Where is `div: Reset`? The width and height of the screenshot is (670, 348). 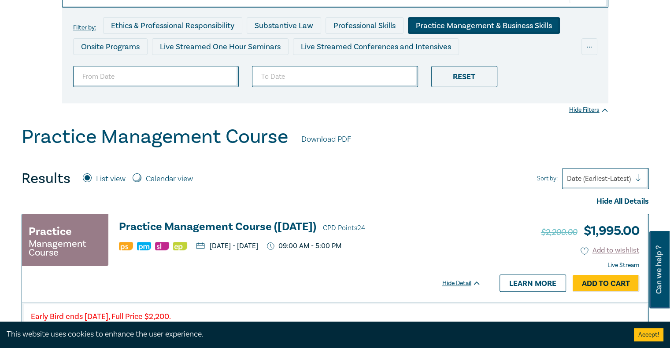 div: Reset is located at coordinates (464, 77).